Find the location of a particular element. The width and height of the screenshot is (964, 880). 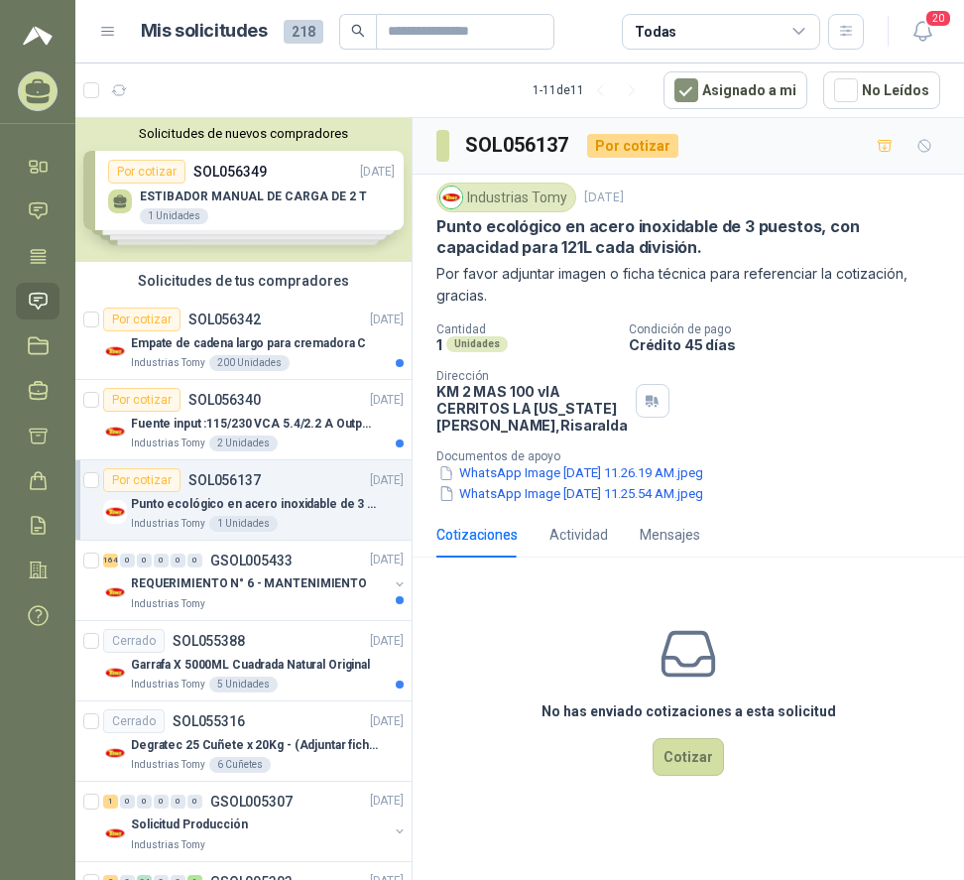

div: Industrias Tomy is located at coordinates (506, 197).